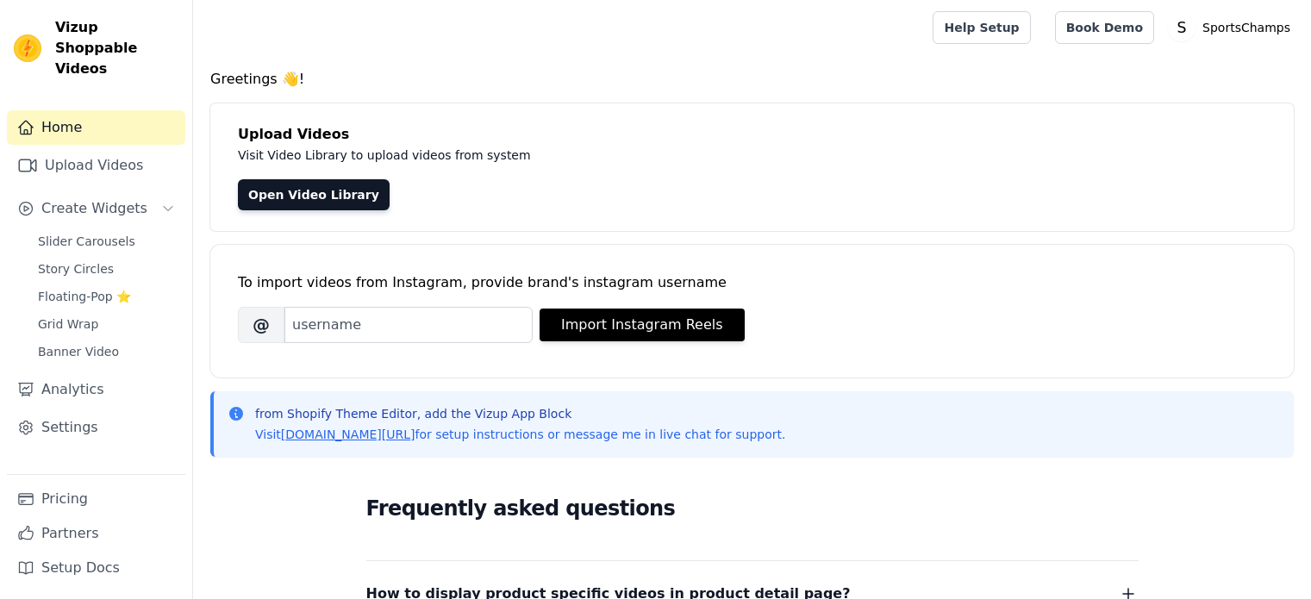 The image size is (1311, 599). I want to click on a: Open Video Library, so click(314, 195).